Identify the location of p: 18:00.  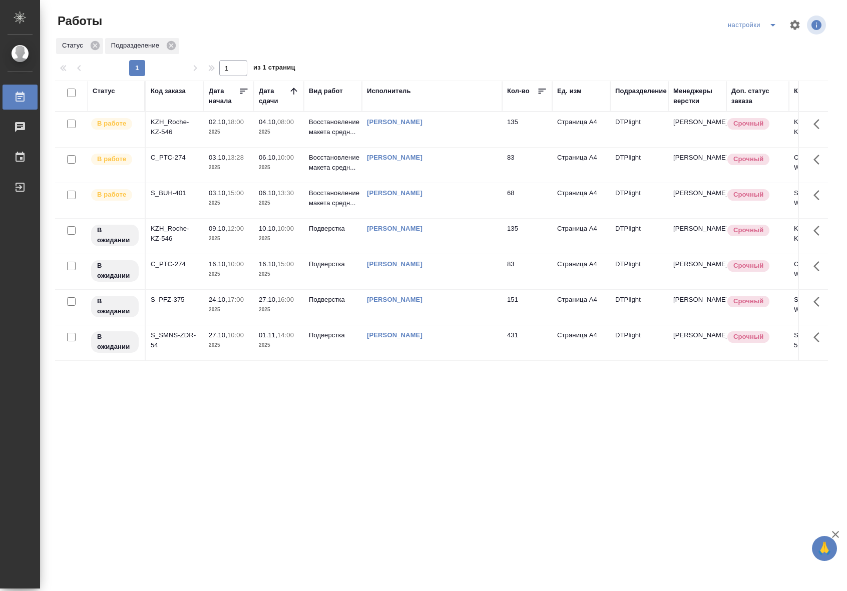
(235, 122).